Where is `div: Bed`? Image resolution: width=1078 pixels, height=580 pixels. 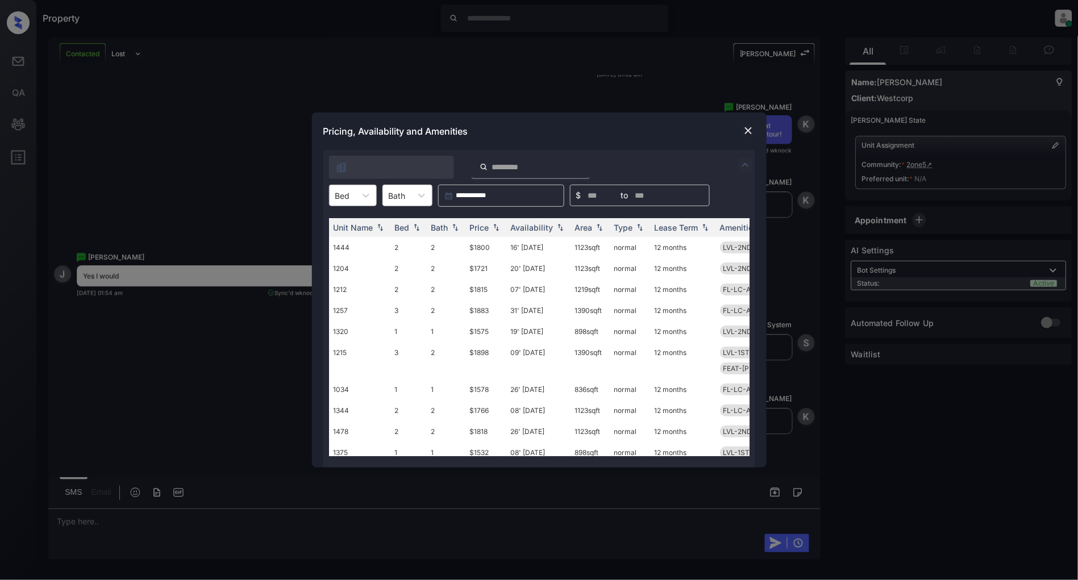 div: Bed is located at coordinates (402, 227).